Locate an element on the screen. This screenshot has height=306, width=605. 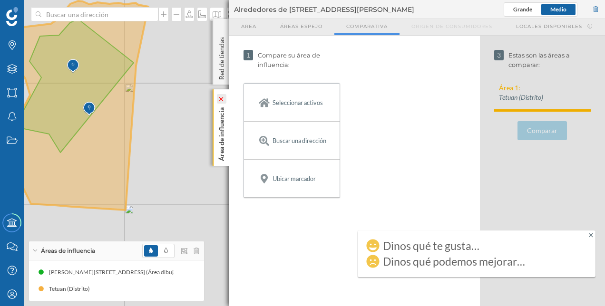
p: Área 1: is located at coordinates (520, 88).